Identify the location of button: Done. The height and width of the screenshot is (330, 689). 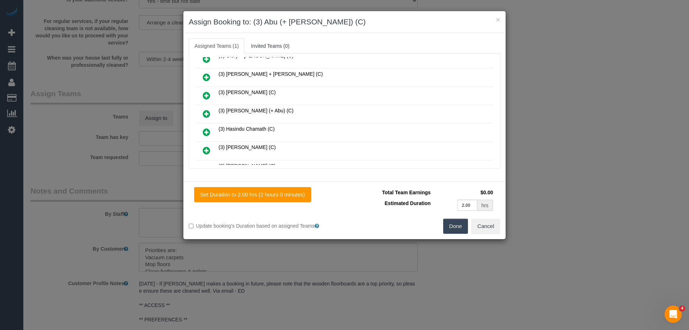
(456, 226).